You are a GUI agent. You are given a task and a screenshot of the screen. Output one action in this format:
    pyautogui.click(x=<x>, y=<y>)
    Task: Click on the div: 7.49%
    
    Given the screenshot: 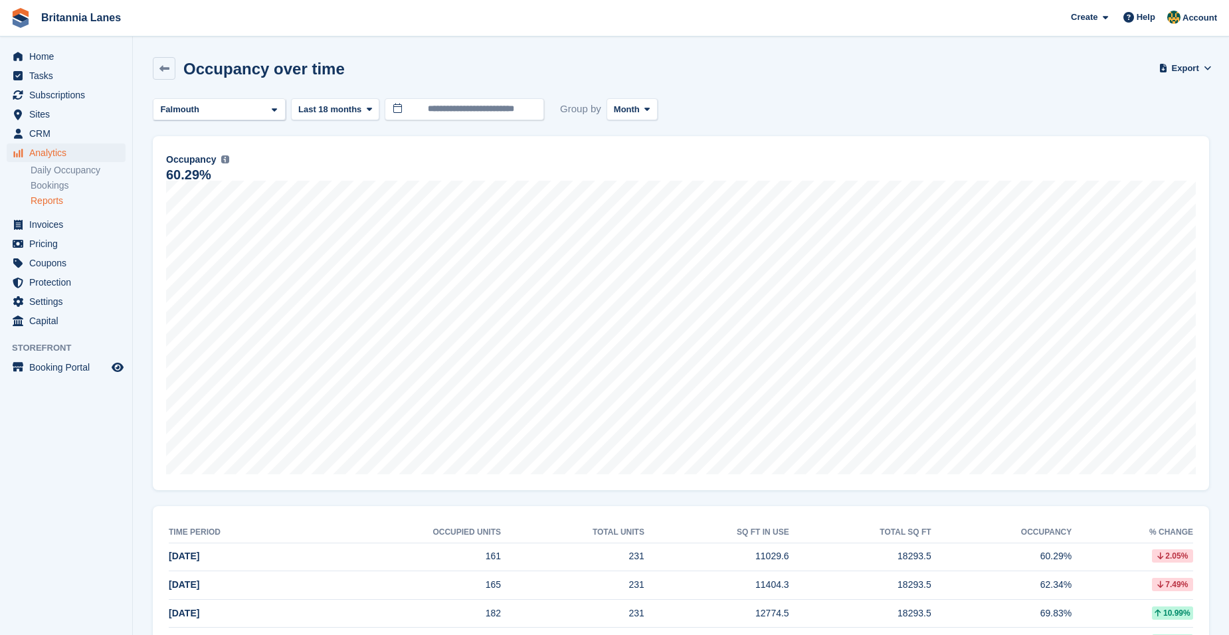 What is the action you would take?
    pyautogui.click(x=1173, y=585)
    